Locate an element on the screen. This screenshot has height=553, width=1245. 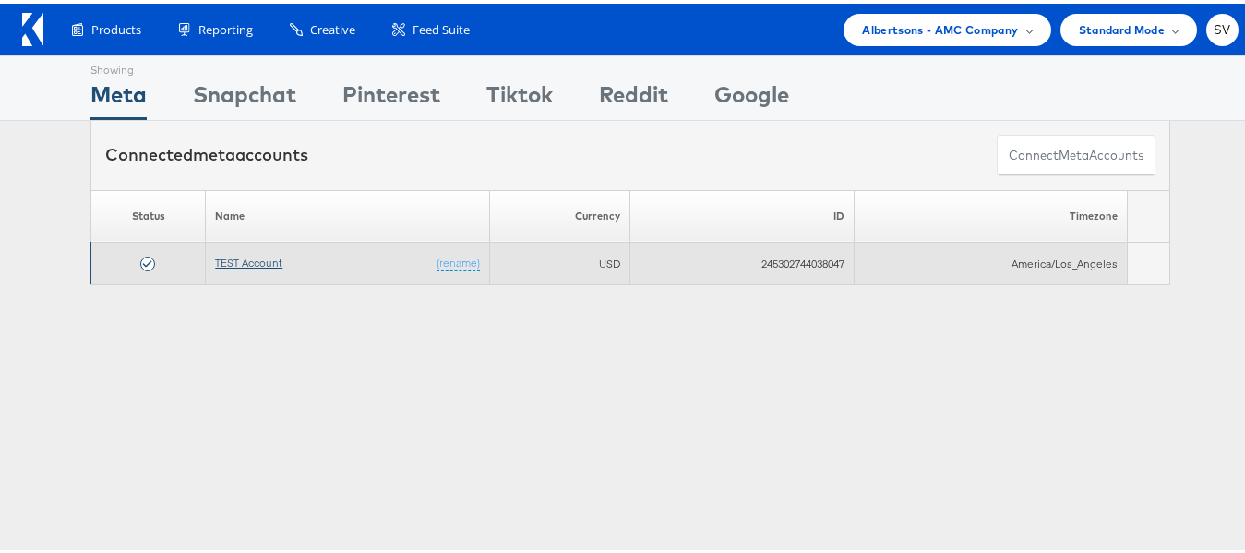
th: ID is located at coordinates (742, 212).